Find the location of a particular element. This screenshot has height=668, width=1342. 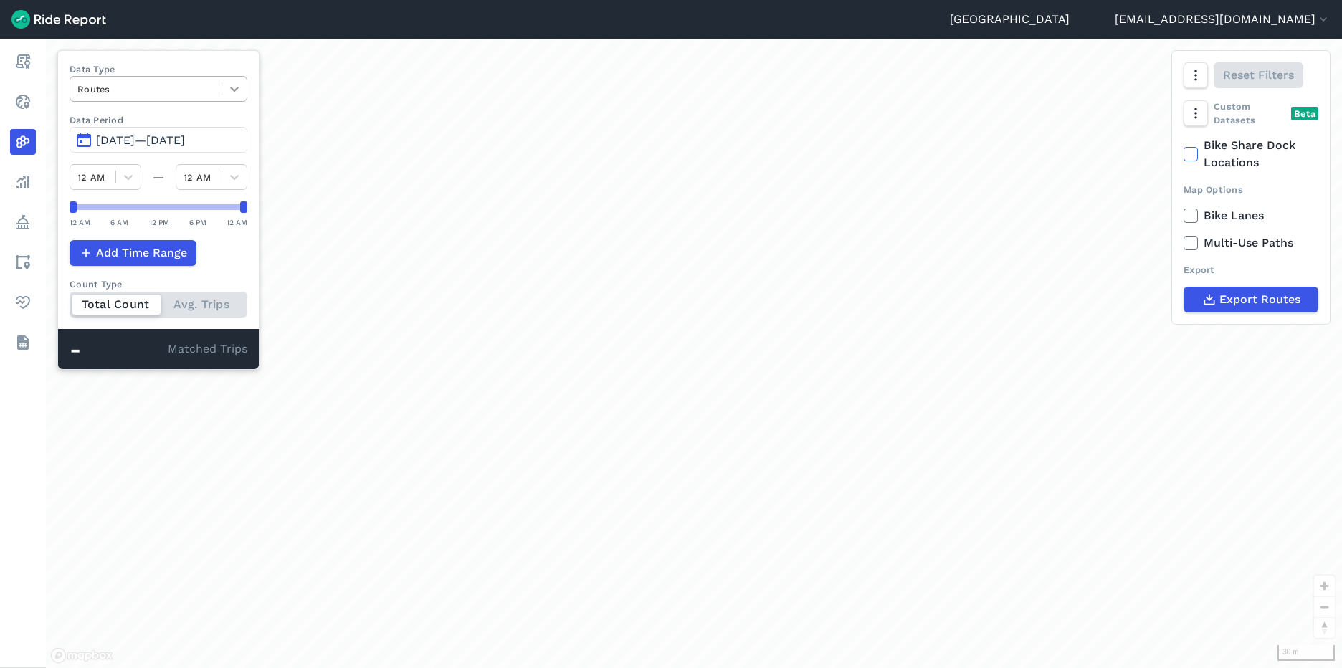

div: Count Type is located at coordinates (158, 284).